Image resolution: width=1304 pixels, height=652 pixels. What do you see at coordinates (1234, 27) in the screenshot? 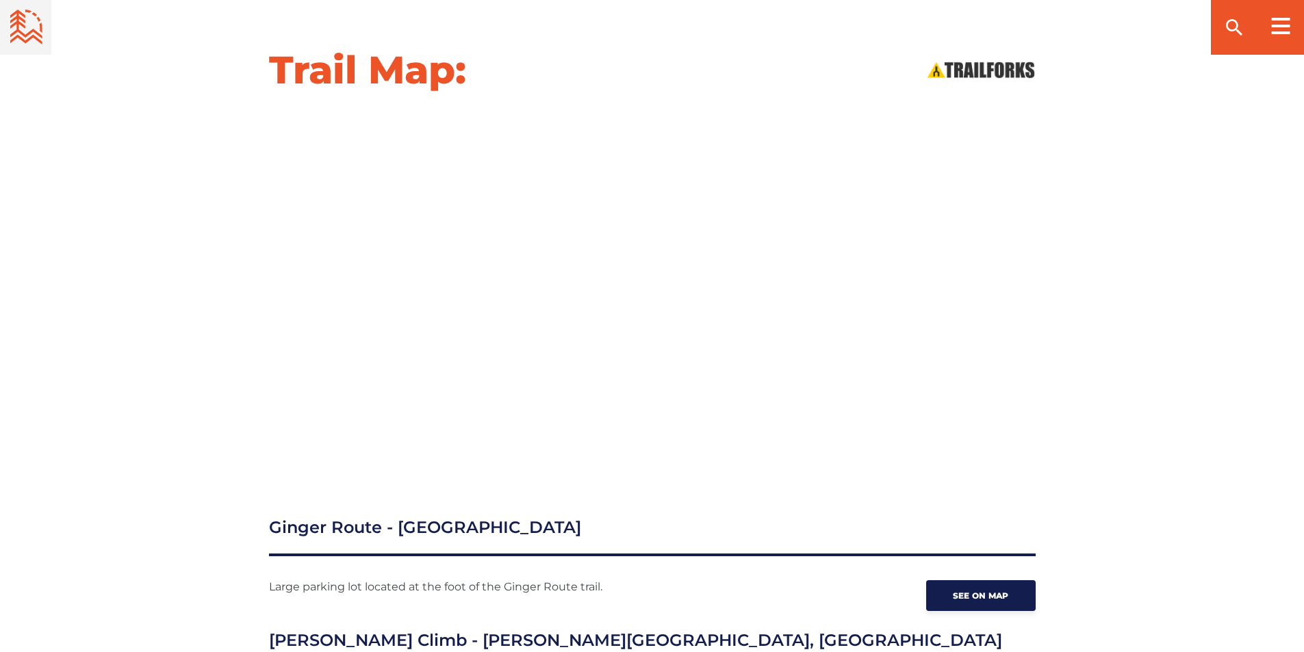
I see `ion-icon: search` at bounding box center [1234, 27].